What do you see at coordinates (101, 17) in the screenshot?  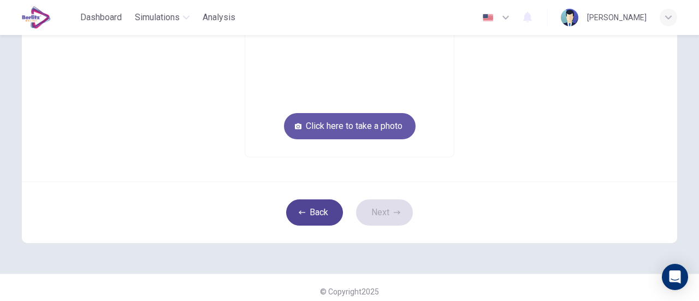 I see `a: Dashboard` at bounding box center [101, 17].